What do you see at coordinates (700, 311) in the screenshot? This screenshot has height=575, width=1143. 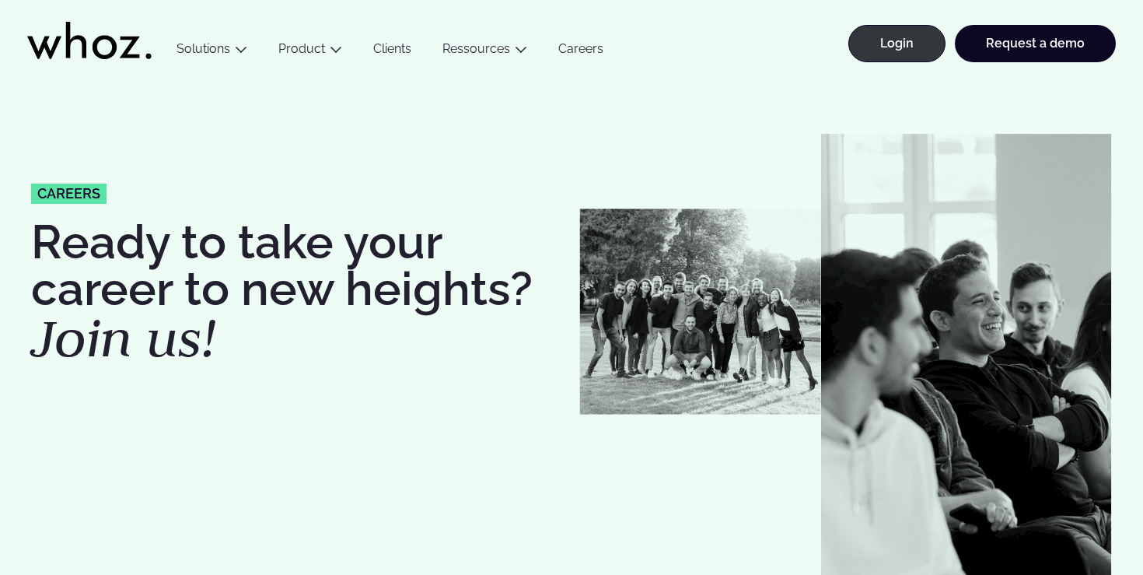 I see `img: Whozzies-Team-Revenue` at bounding box center [700, 311].